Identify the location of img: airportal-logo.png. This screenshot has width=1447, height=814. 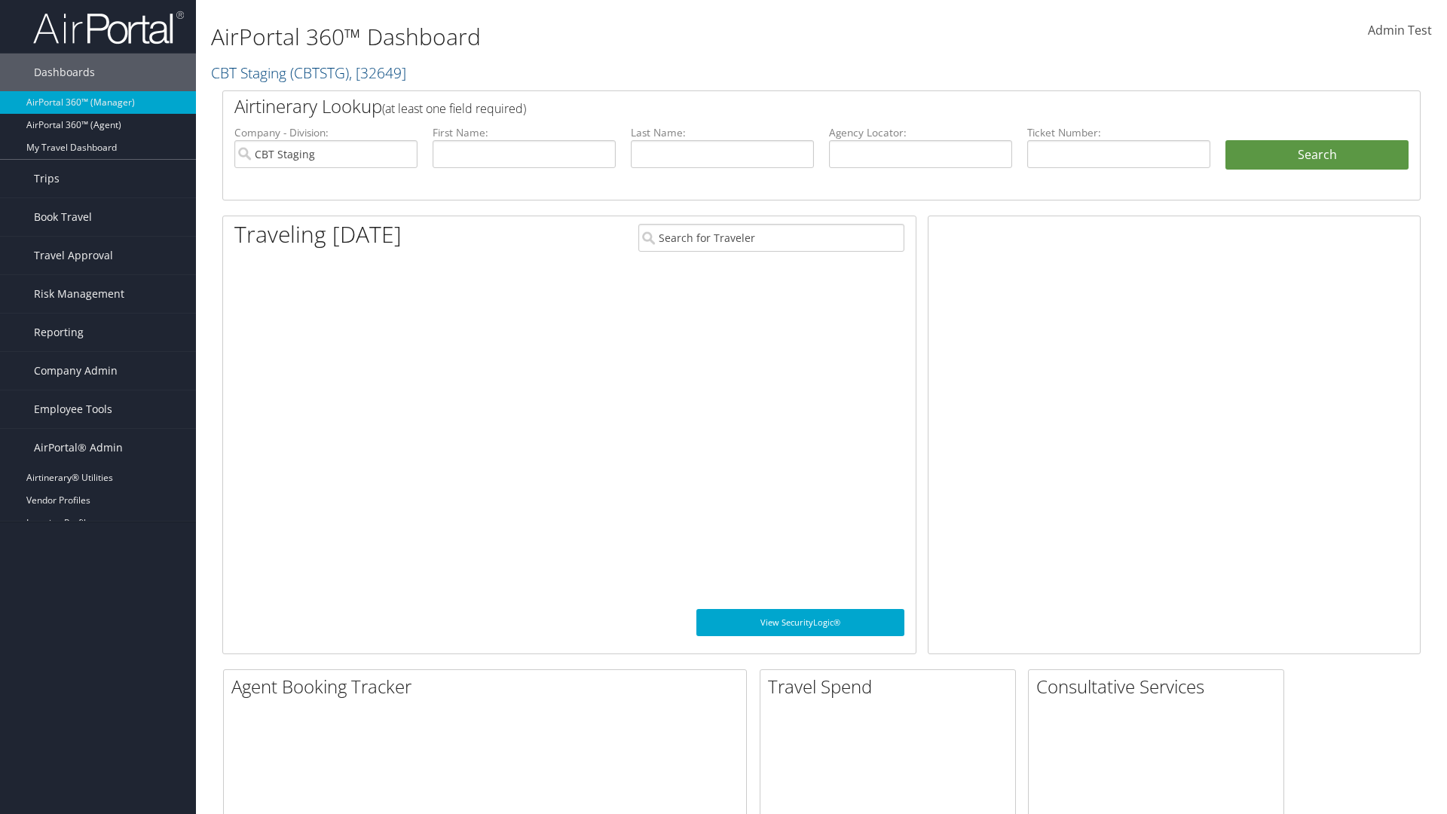
(109, 27).